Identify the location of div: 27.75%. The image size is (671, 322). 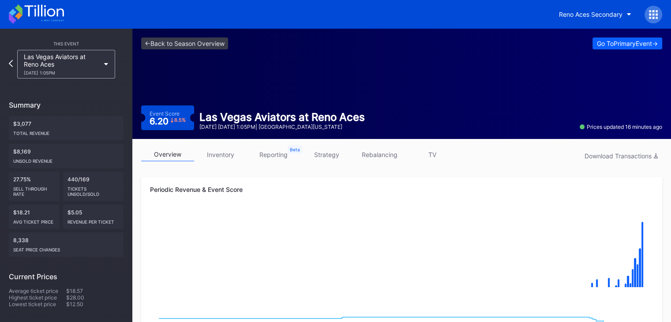
(34, 186).